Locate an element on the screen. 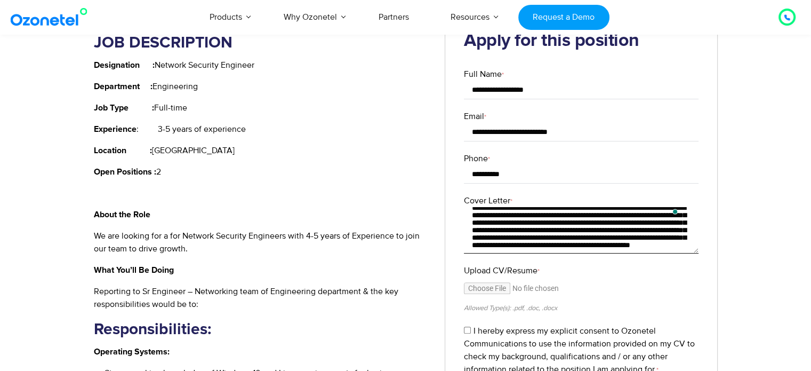  a: Request a Demo is located at coordinates (564, 17).